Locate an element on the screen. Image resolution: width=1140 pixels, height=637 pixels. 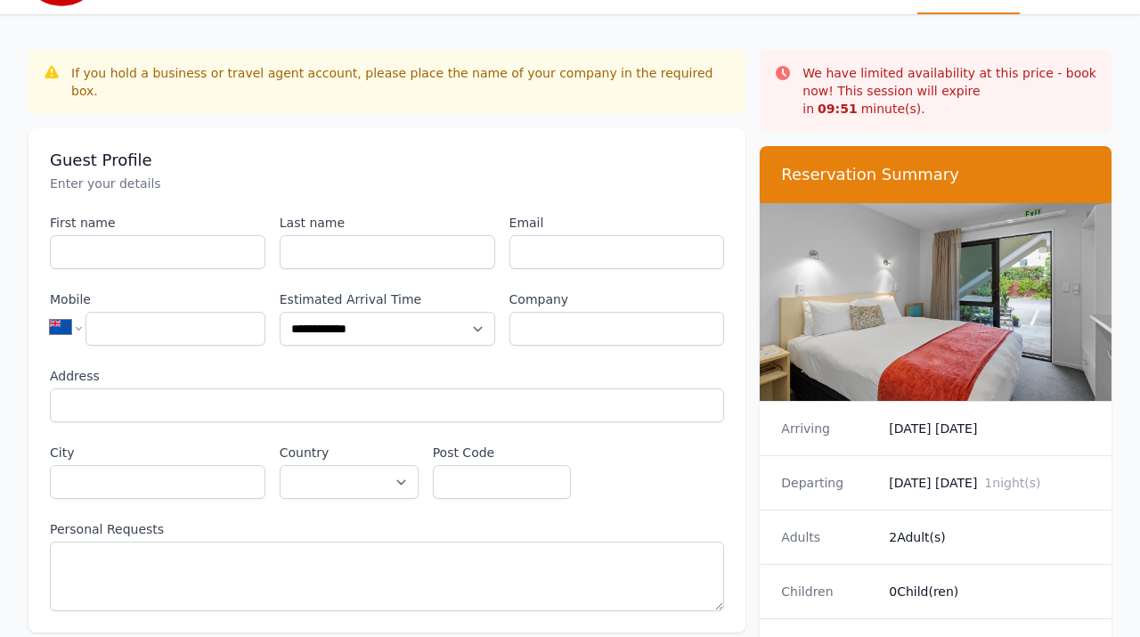
label: Post Code is located at coordinates (502, 452).